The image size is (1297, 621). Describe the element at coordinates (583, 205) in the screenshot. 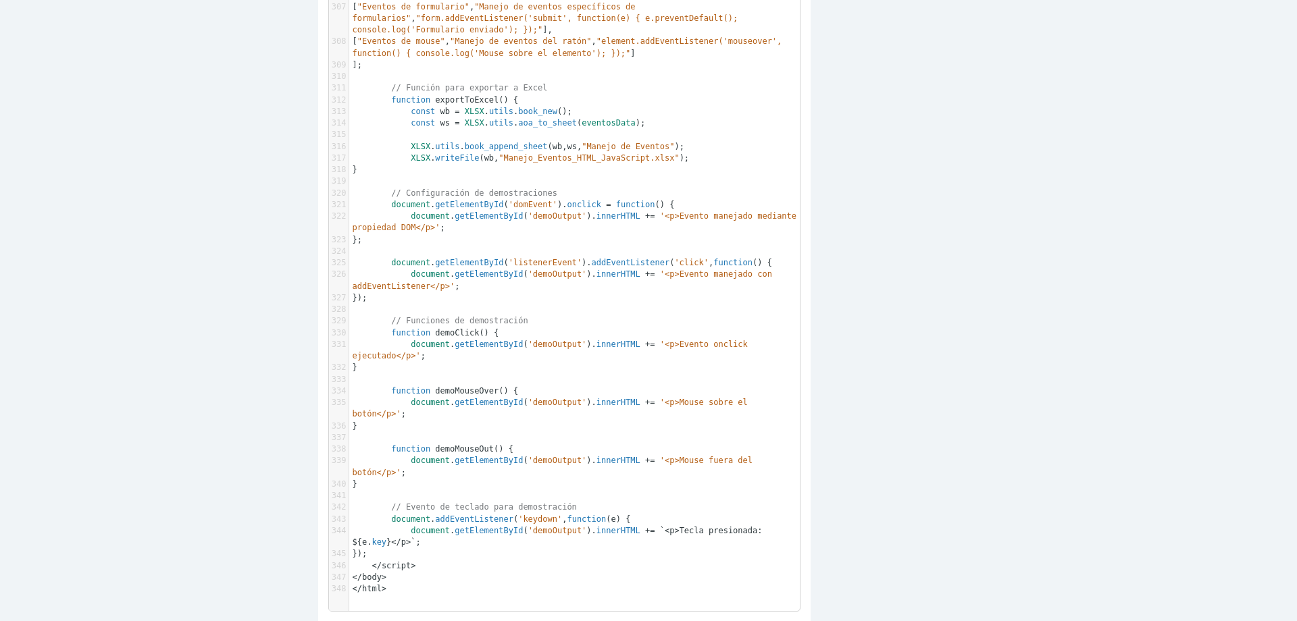

I see `span: onclick` at that location.